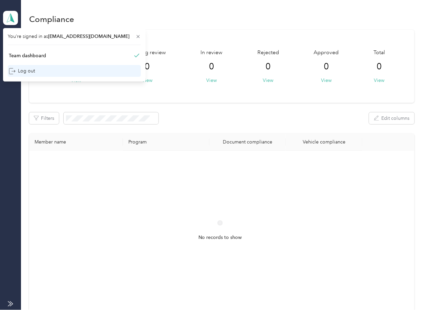 This screenshot has height=310, width=426. I want to click on span: You’re signed in as, so click(74, 36).